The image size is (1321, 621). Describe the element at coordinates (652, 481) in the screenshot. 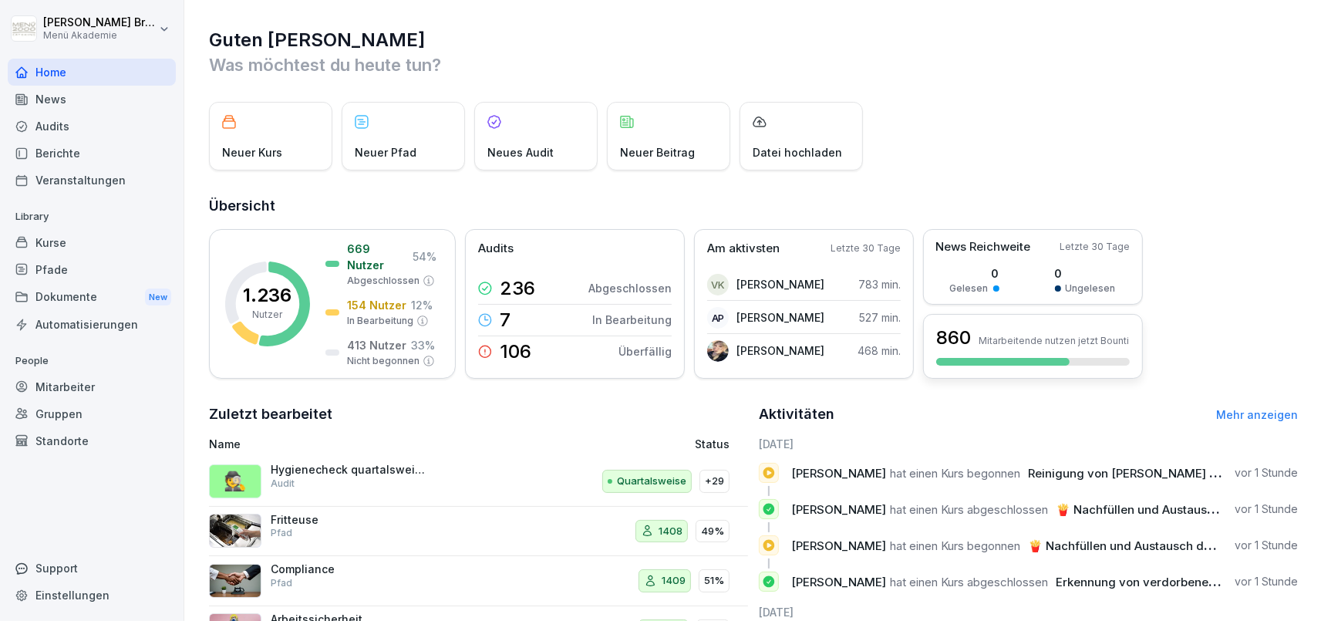

I see `p: Quartalsweise` at that location.